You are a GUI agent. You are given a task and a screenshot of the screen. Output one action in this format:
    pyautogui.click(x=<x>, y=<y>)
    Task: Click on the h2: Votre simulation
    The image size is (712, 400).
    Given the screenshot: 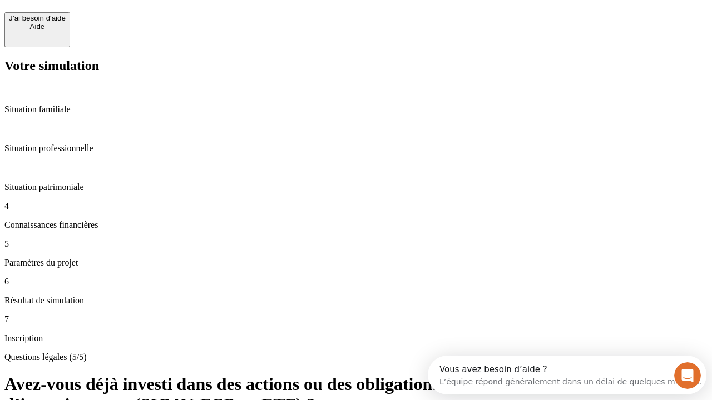 What is the action you would take?
    pyautogui.click(x=356, y=66)
    